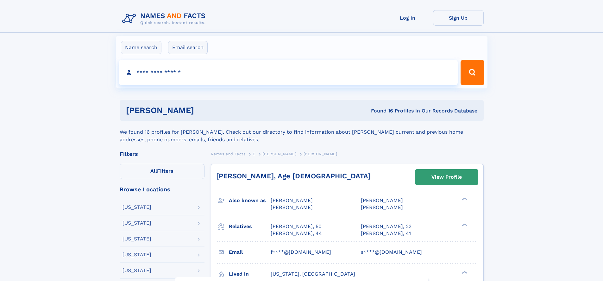 Image resolution: width=603 pixels, height=281 pixels. What do you see at coordinates (447, 177) in the screenshot?
I see `a: View Profile` at bounding box center [447, 177].